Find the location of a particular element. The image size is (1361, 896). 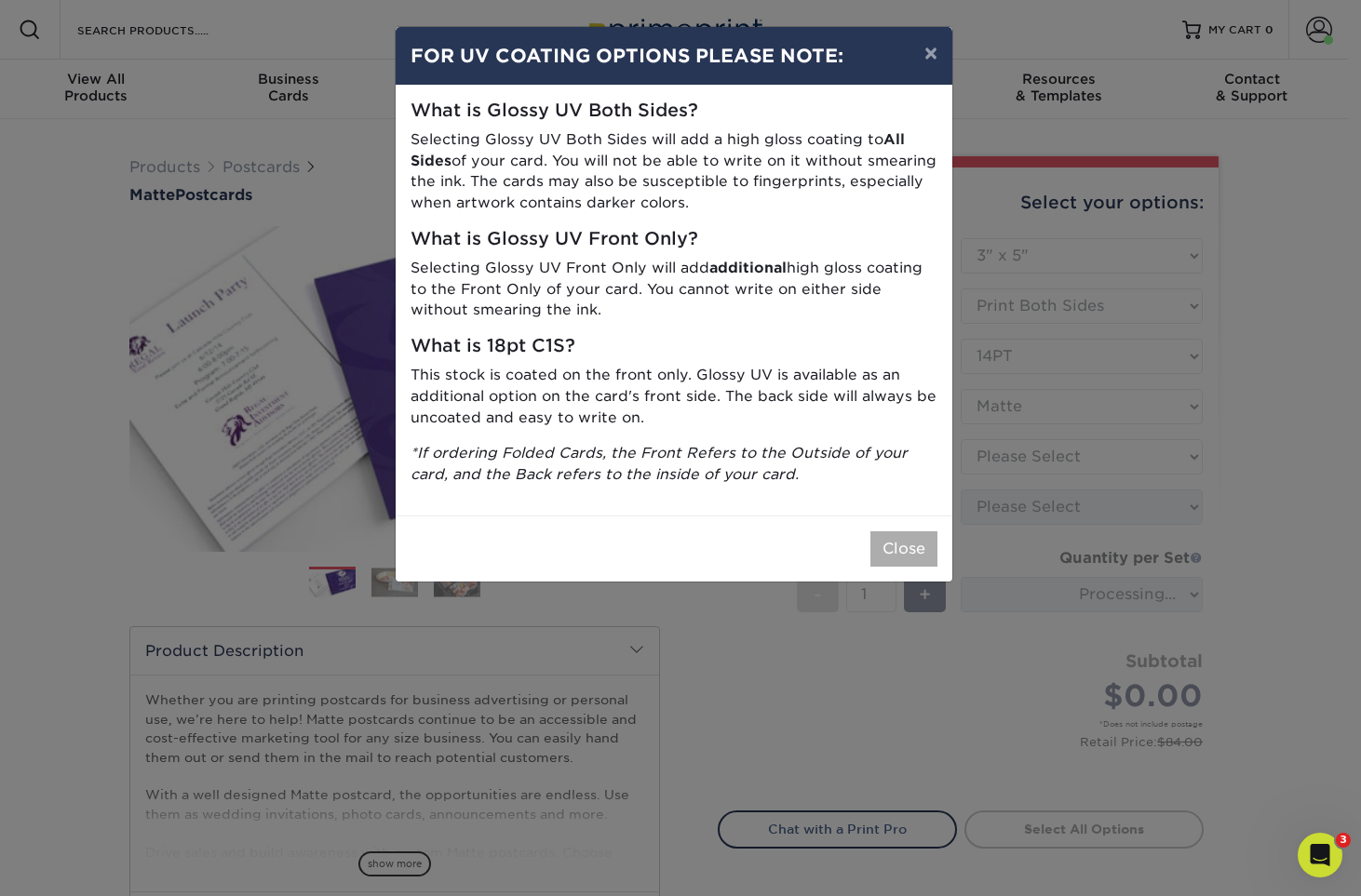

h5: What is Glossy UV Front Only? is located at coordinates (674, 239).